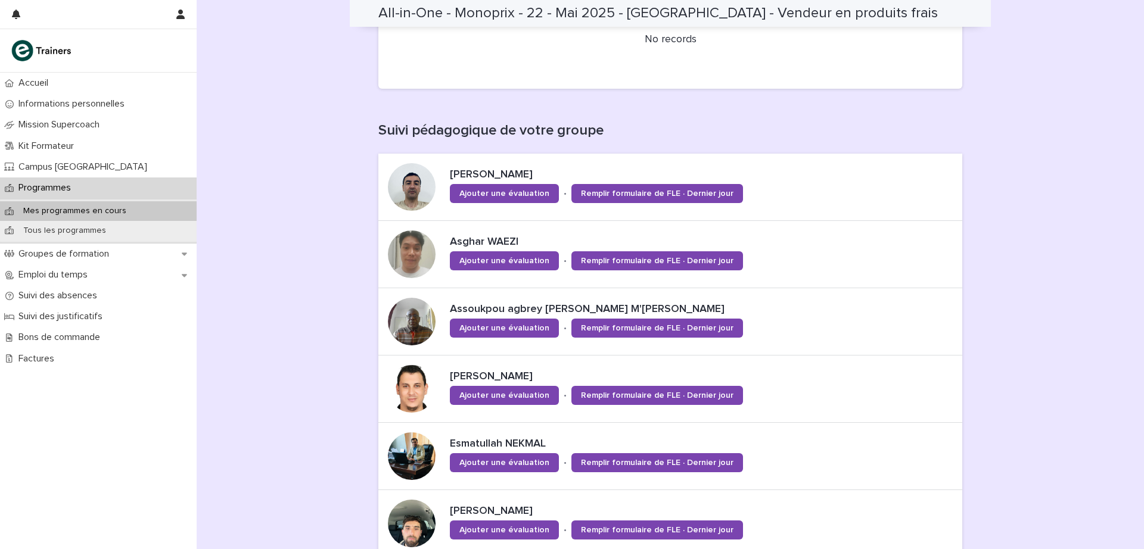 This screenshot has height=549, width=1144. What do you see at coordinates (60, 295) in the screenshot?
I see `p: Suivi des absences` at bounding box center [60, 295].